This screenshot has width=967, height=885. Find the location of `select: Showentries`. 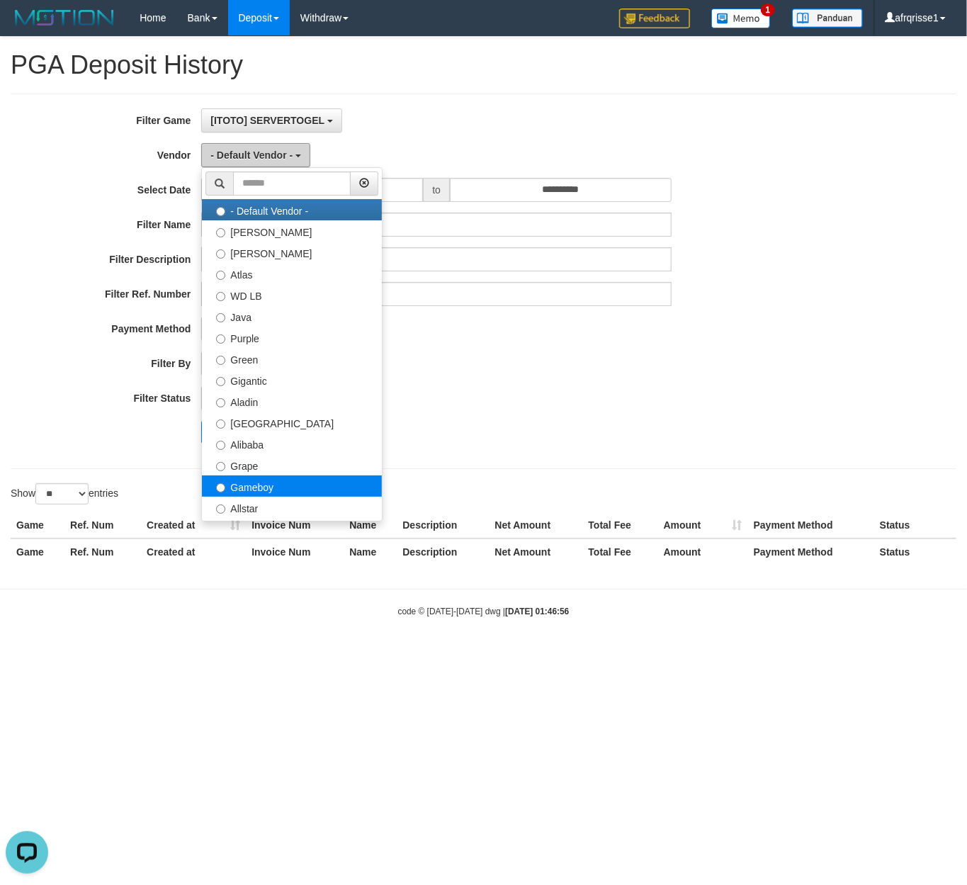

select: Showentries is located at coordinates (62, 494).